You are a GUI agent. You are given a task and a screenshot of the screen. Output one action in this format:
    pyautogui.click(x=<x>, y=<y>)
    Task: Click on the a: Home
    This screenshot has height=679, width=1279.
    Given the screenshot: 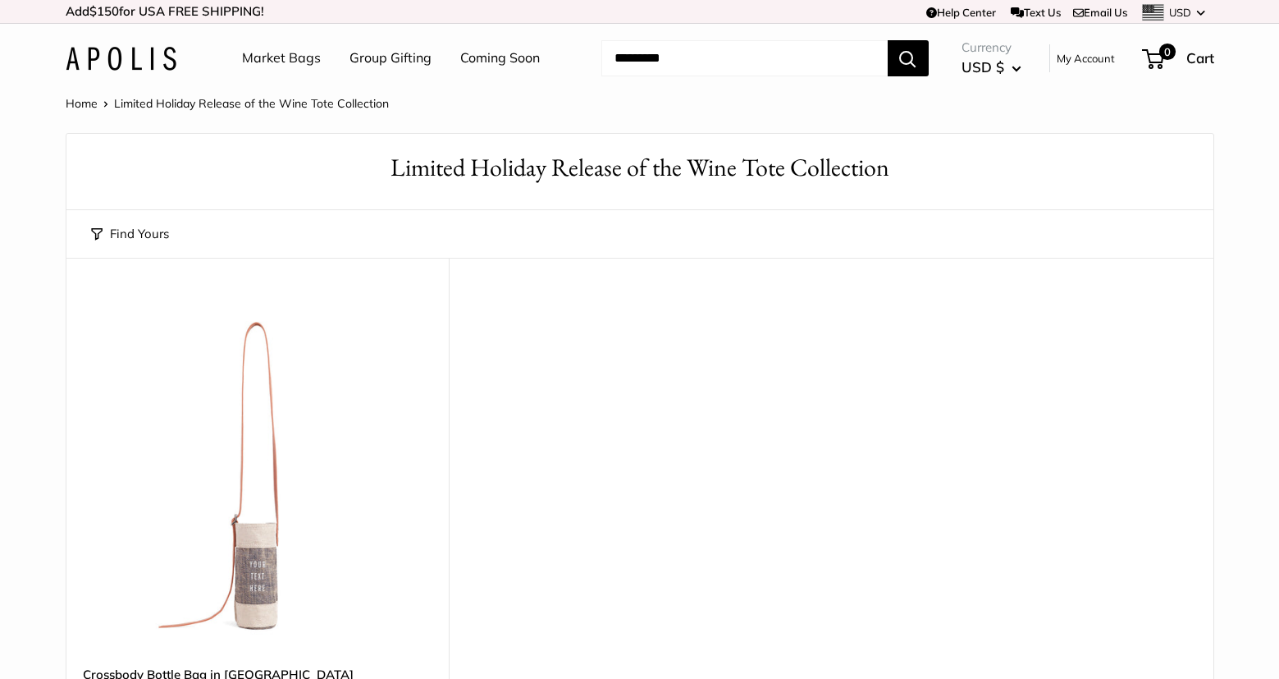 What is the action you would take?
    pyautogui.click(x=81, y=103)
    